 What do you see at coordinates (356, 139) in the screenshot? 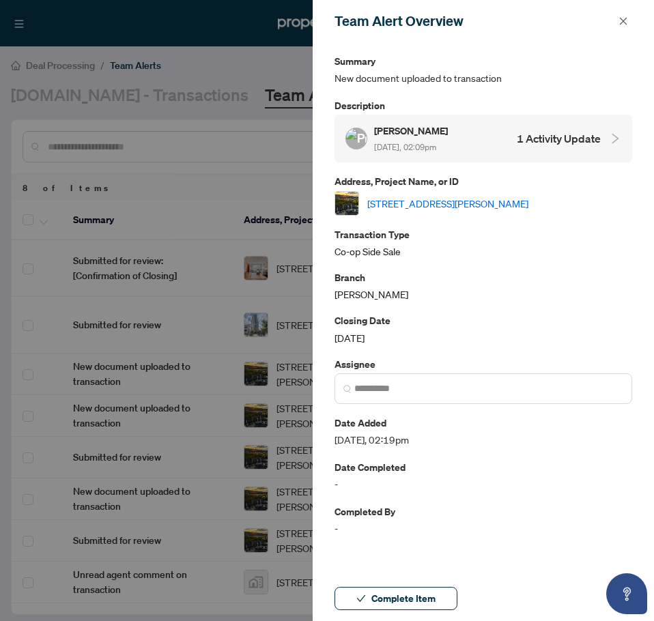
I see `img: Profile Icon` at bounding box center [356, 139].